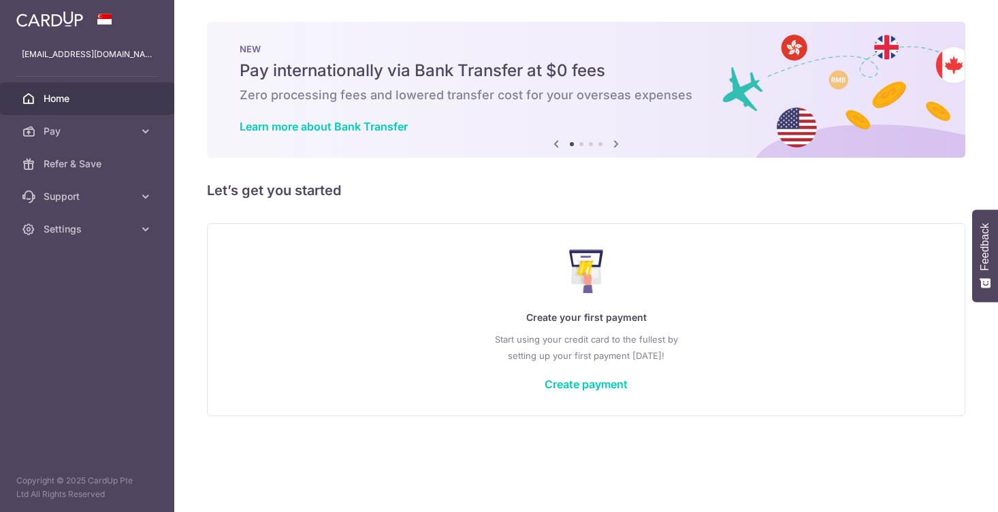 The image size is (998, 512). Describe the element at coordinates (88, 197) in the screenshot. I see `span: Support` at that location.